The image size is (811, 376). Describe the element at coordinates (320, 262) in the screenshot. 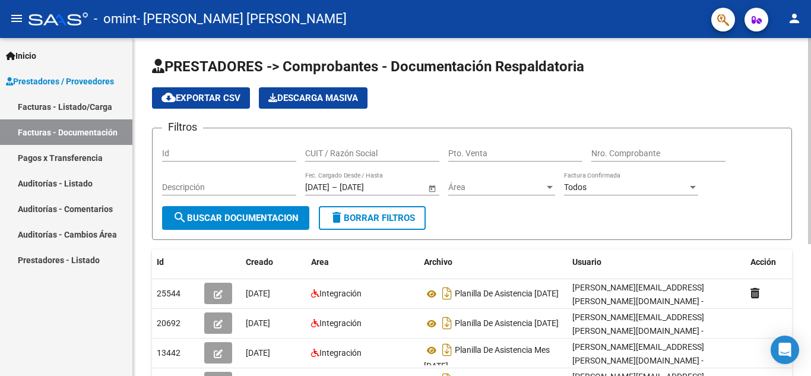

I see `span: Area` at that location.